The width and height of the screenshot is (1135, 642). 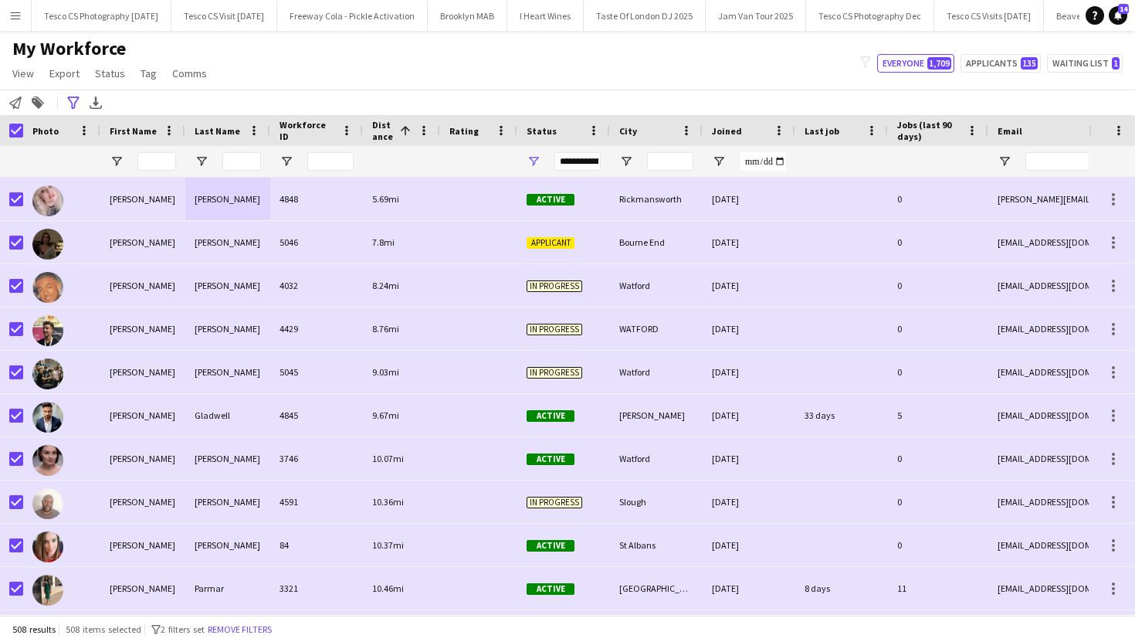 What do you see at coordinates (1010, 131) in the screenshot?
I see `span: Email` at bounding box center [1010, 131].